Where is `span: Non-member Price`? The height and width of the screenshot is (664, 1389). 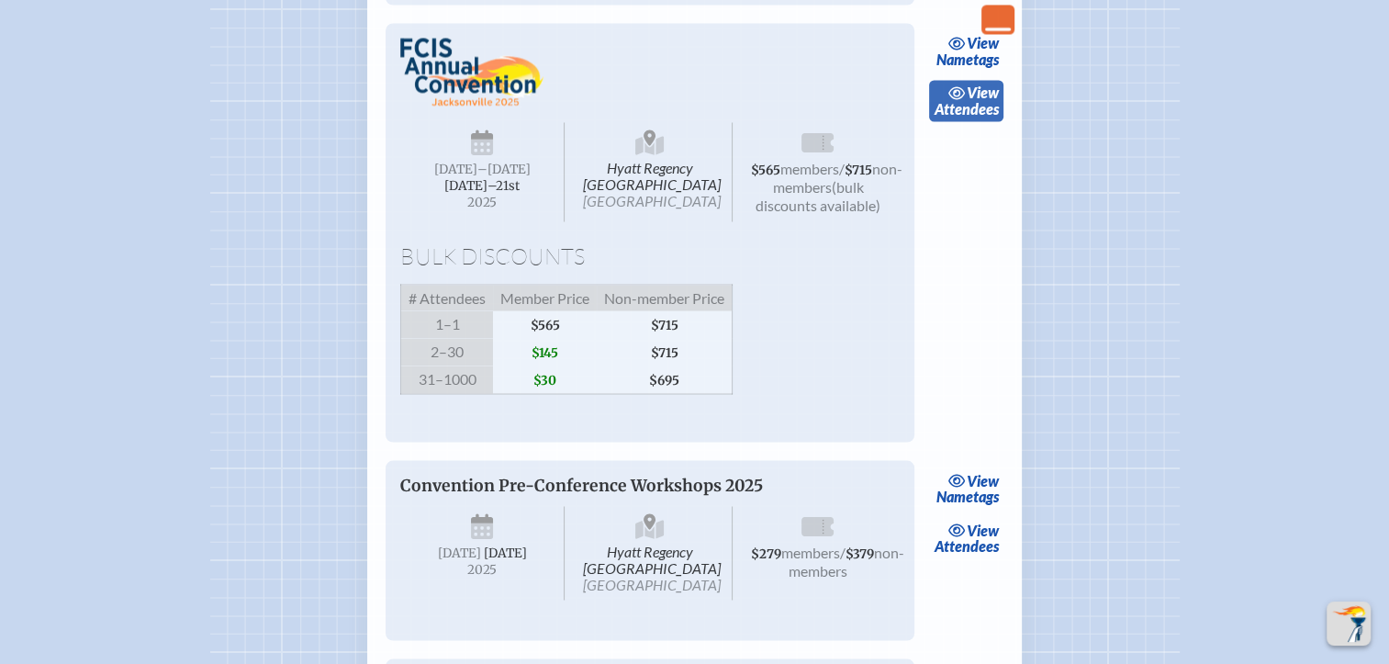
span: Non-member Price is located at coordinates (664, 296).